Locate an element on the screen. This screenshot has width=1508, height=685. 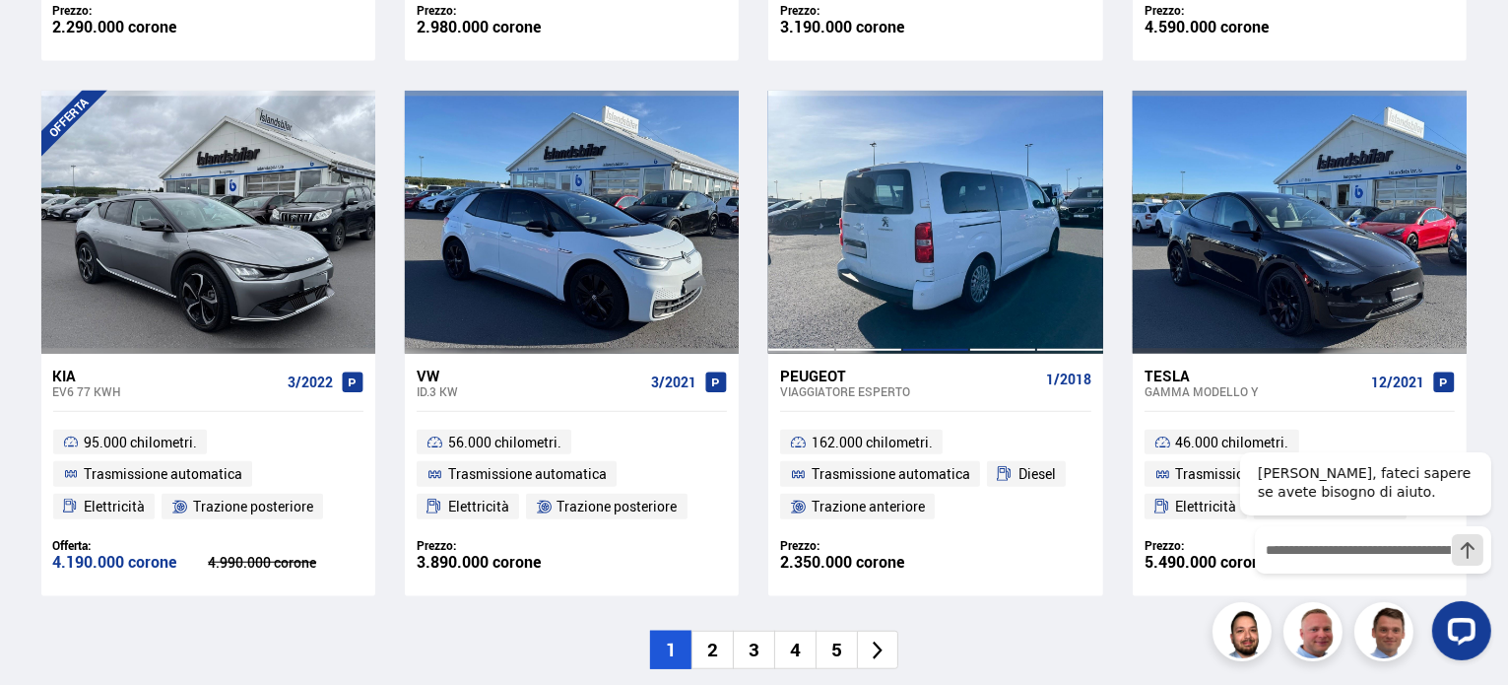
font: 3 is located at coordinates (754, 649).